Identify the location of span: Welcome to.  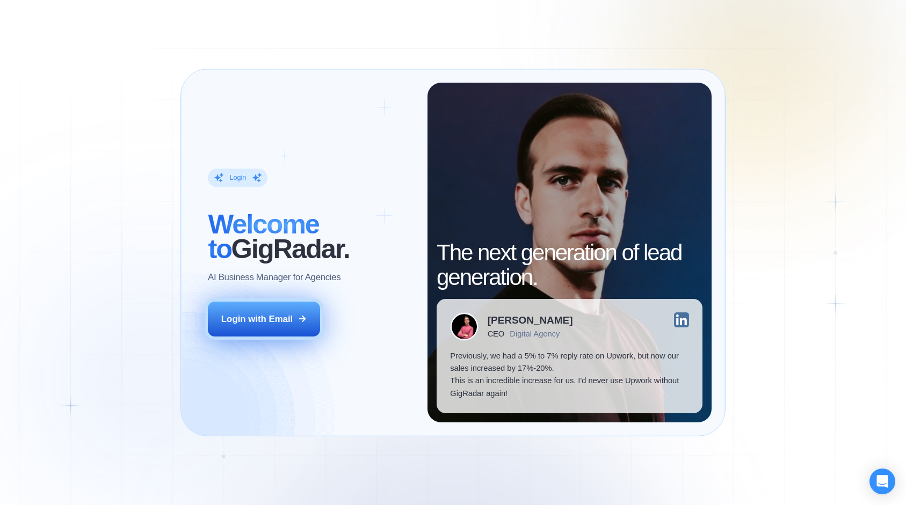
(263, 236).